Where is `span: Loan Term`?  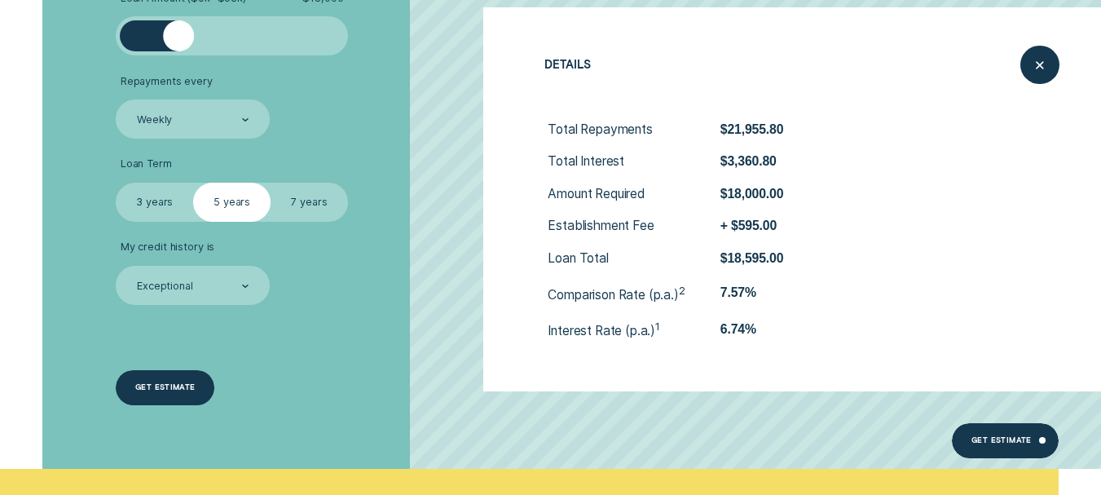
span: Loan Term is located at coordinates (146, 164).